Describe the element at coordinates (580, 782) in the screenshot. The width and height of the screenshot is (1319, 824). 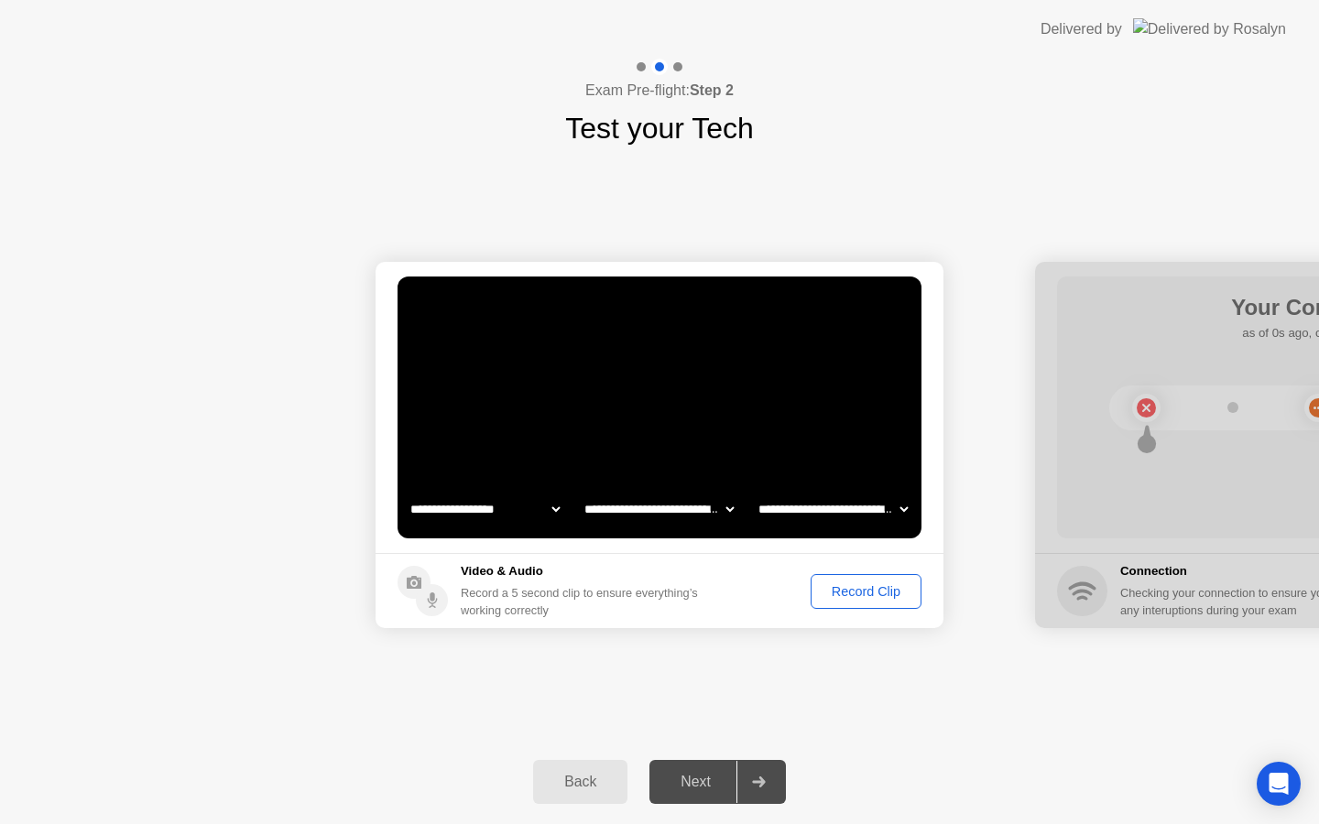
I see `button: Back` at that location.